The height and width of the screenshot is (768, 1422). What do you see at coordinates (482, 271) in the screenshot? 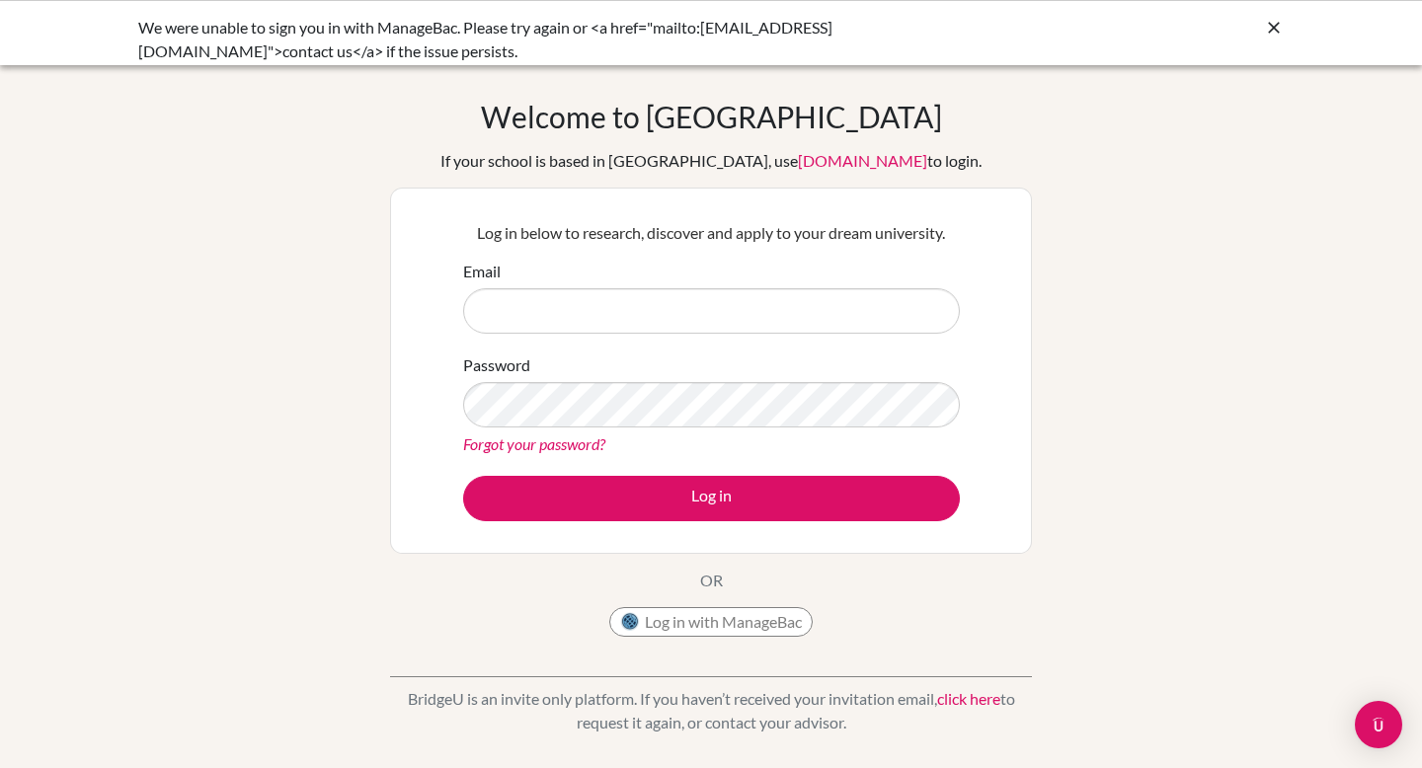
I see `label: Email` at bounding box center [482, 271].